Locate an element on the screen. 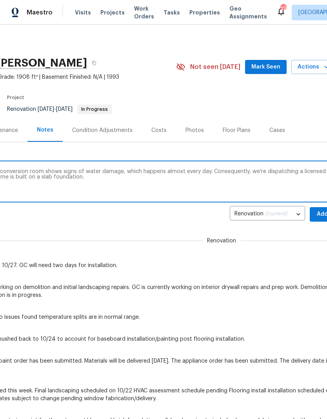 The height and width of the screenshot is (419, 327). span: Project is located at coordinates (16, 98).